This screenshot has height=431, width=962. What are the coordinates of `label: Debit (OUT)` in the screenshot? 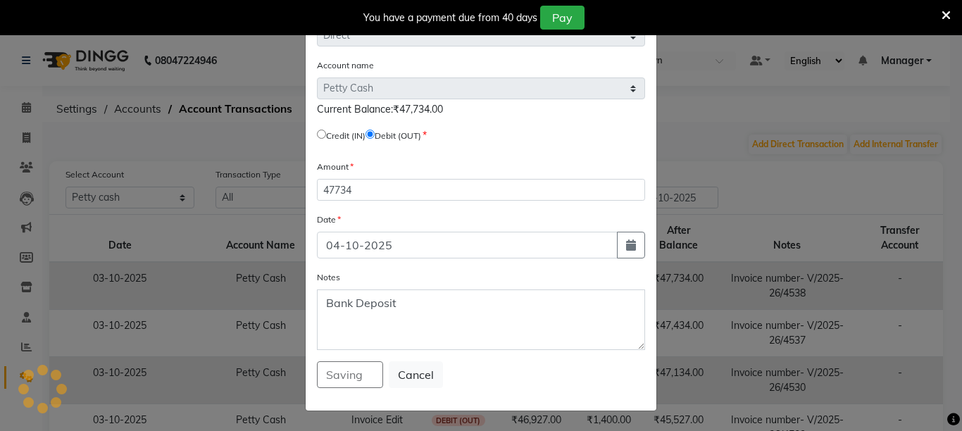 It's located at (398, 136).